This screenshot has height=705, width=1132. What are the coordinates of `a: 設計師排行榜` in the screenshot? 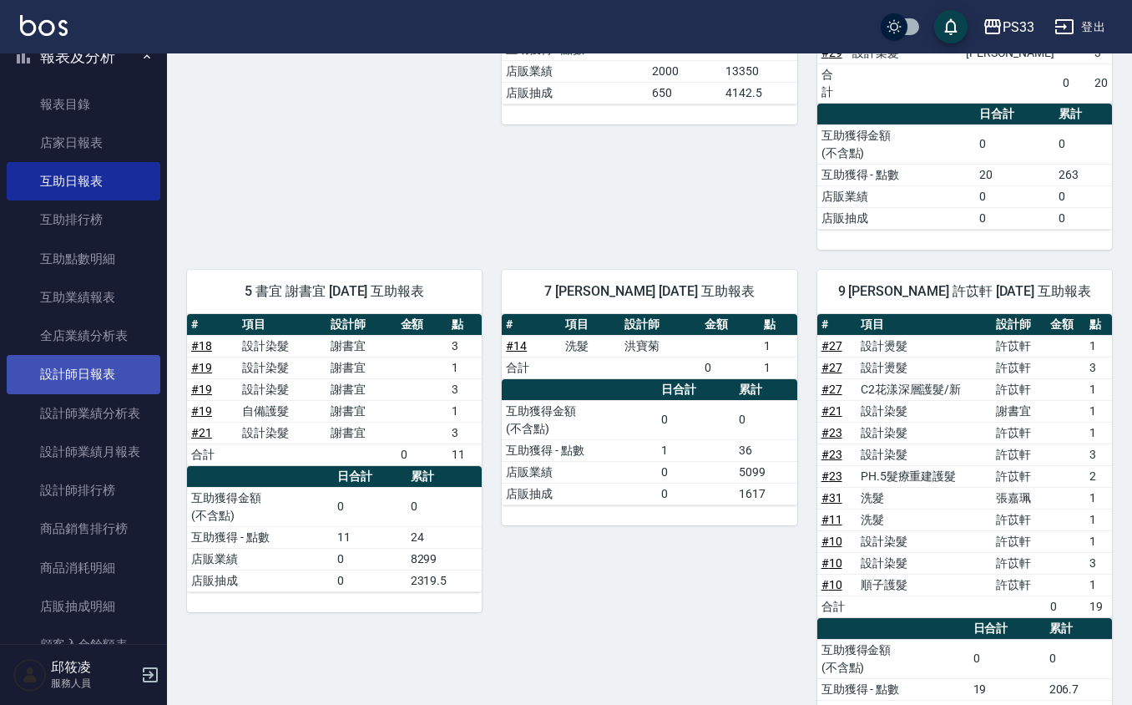 It's located at (83, 490).